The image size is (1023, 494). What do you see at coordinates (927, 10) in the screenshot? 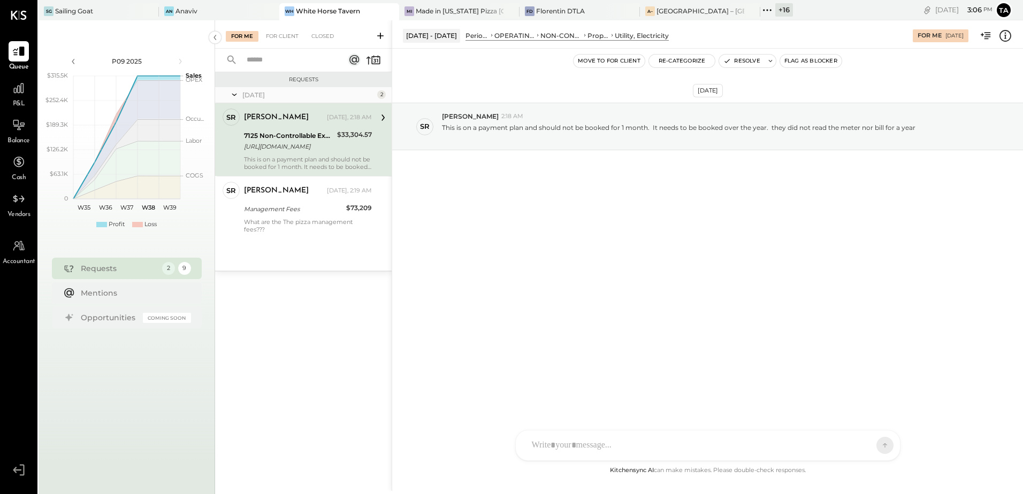
I see `div: copy link` at bounding box center [927, 10].